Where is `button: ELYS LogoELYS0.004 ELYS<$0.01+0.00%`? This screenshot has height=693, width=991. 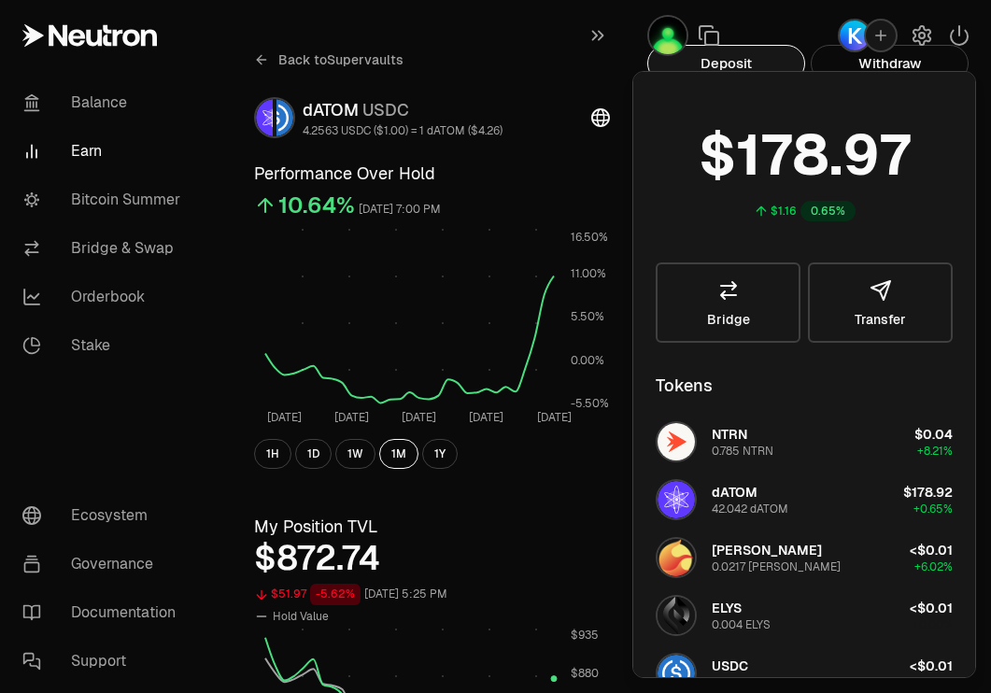 button: ELYS LogoELYS0.004 ELYS<$0.01+0.00% is located at coordinates (804, 615).